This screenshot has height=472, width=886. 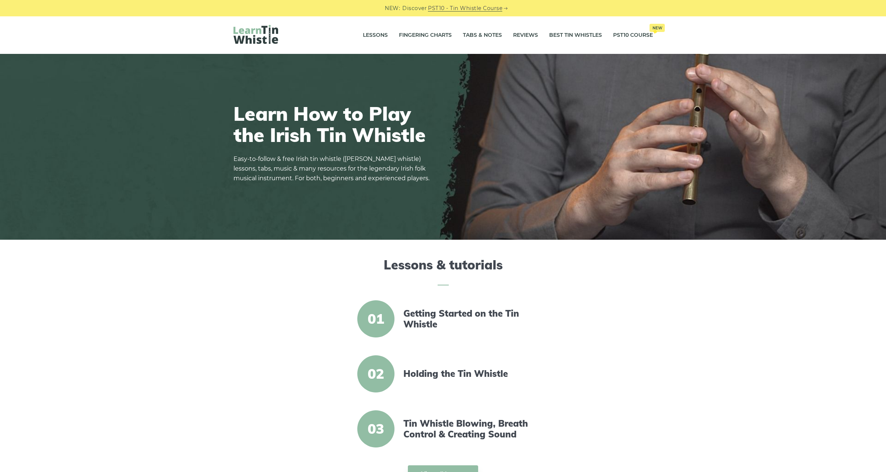 I want to click on h2: Lessons & tutorials, so click(x=443, y=271).